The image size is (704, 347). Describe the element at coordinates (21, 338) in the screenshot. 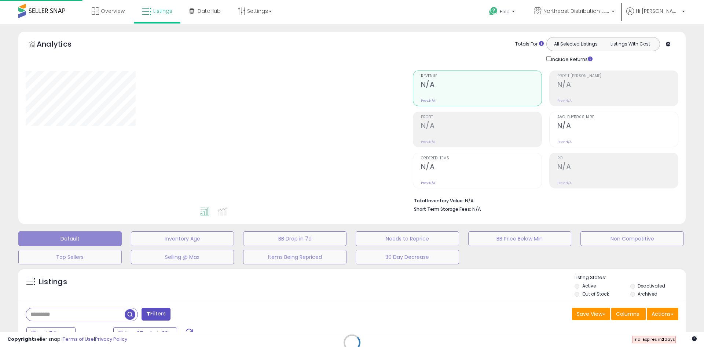

I see `strong: Copyright` at that location.